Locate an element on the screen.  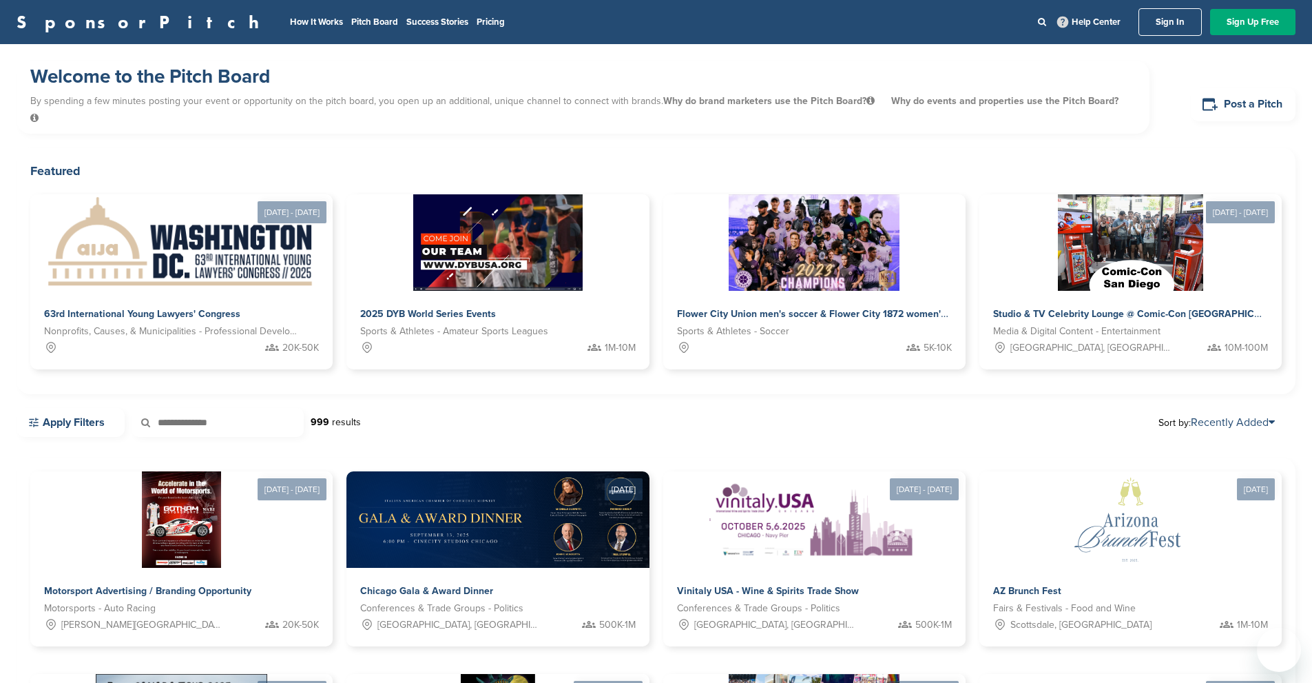
span: Motorsport Advertising / Branding Opportunity is located at coordinates (147, 590).